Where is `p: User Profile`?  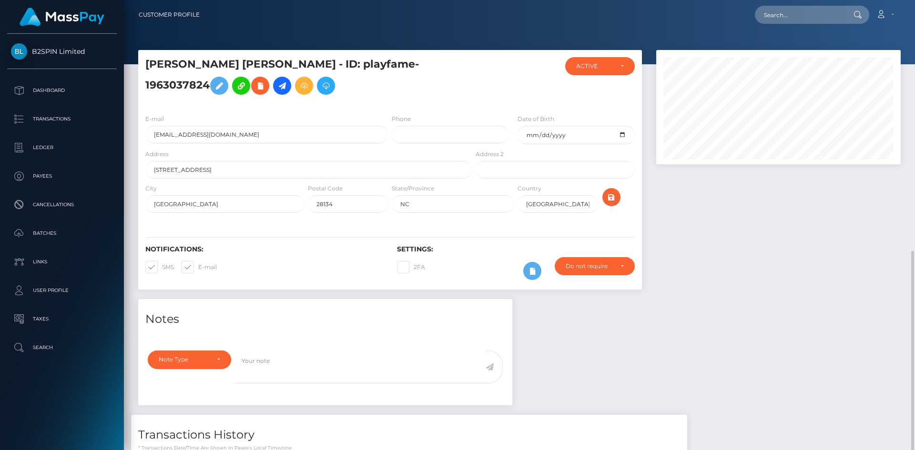
p: User Profile is located at coordinates (62, 291).